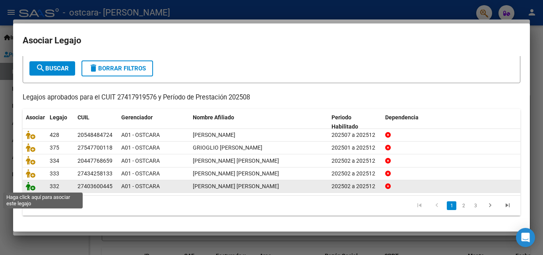  Describe the element at coordinates (463, 206) in the screenshot. I see `li: page 2` at that location.